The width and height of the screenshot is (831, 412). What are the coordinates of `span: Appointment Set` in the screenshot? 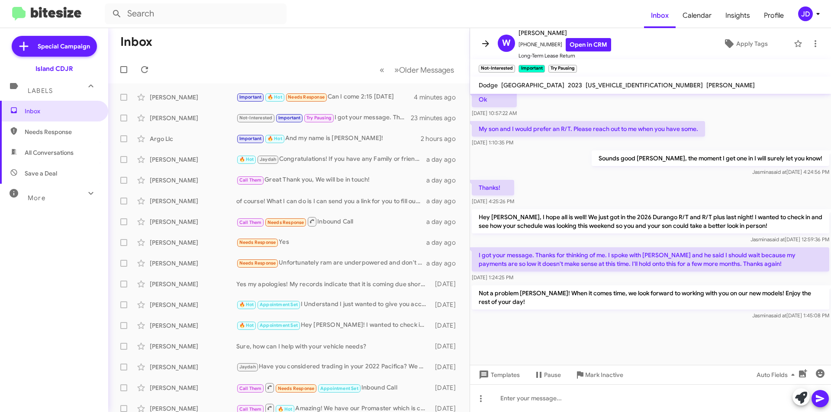 It's located at (279, 325).